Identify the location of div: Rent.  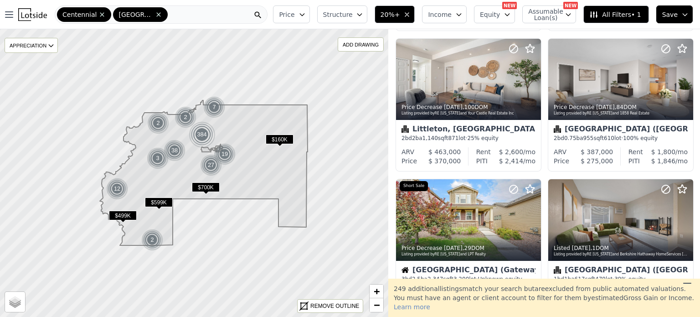
(636, 152).